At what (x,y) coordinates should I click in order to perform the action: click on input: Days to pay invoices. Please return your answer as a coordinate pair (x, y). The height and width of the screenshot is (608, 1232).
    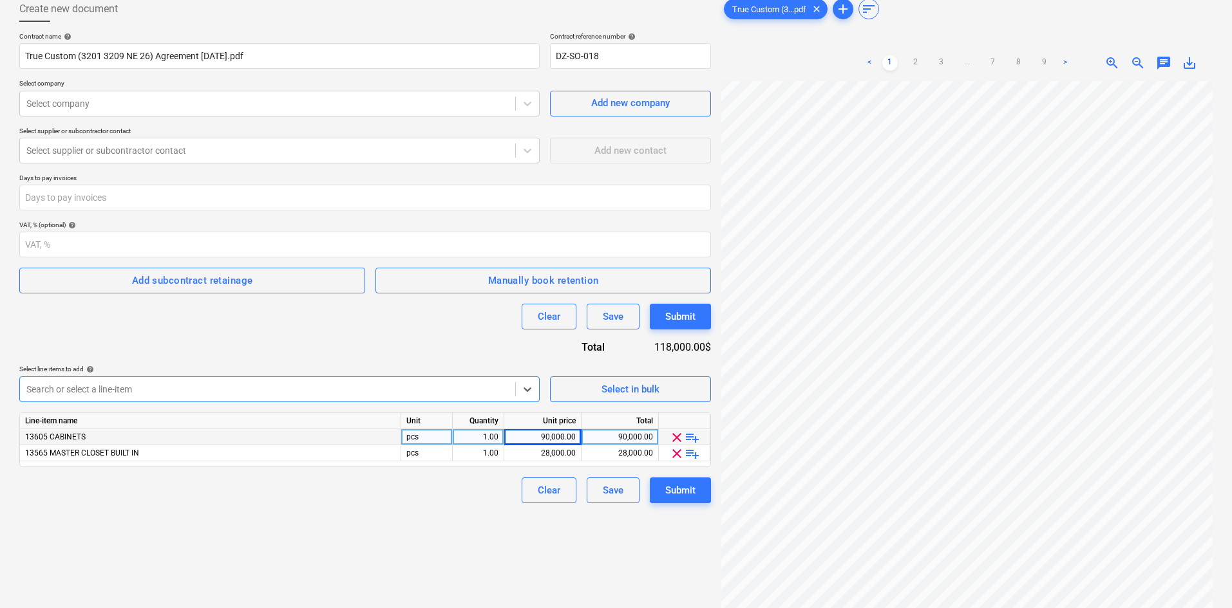
    Looking at the image, I should click on (365, 198).